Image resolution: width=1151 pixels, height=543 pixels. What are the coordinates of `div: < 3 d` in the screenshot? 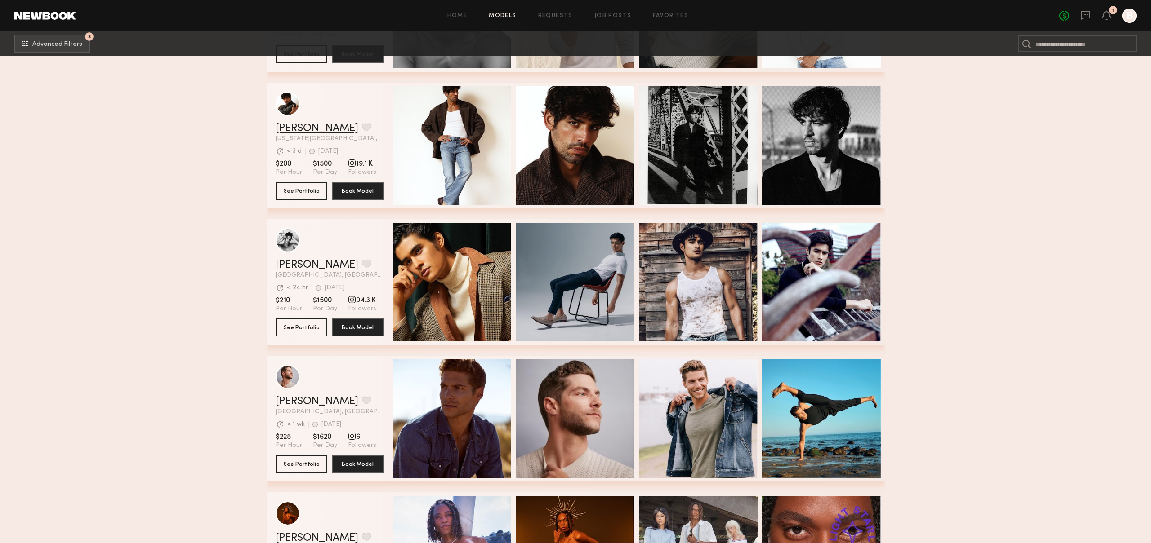 It's located at (294, 151).